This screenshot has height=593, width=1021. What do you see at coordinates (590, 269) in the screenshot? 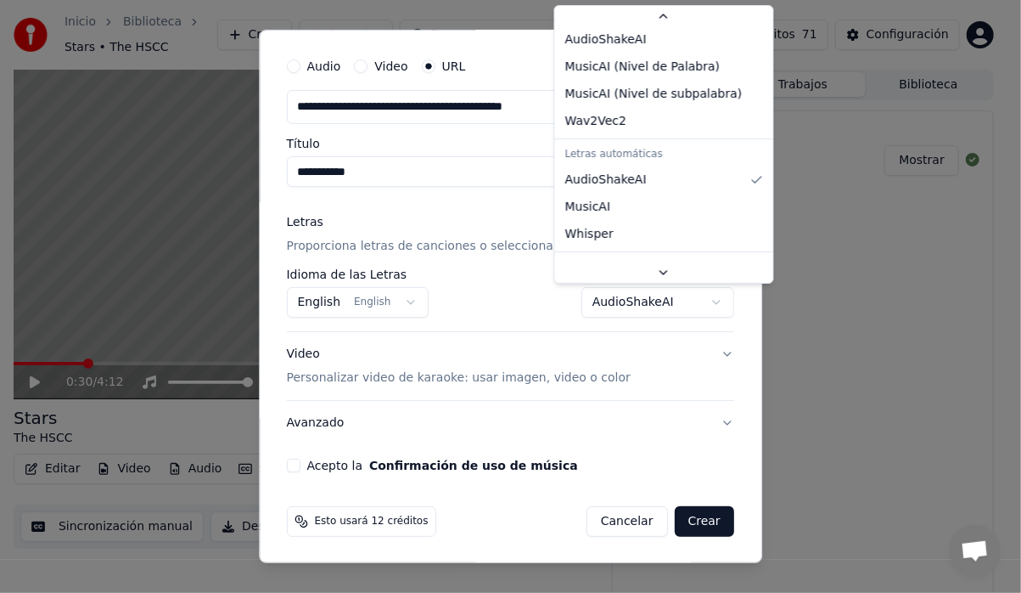
I see `span: Ninguno` at bounding box center [590, 269].